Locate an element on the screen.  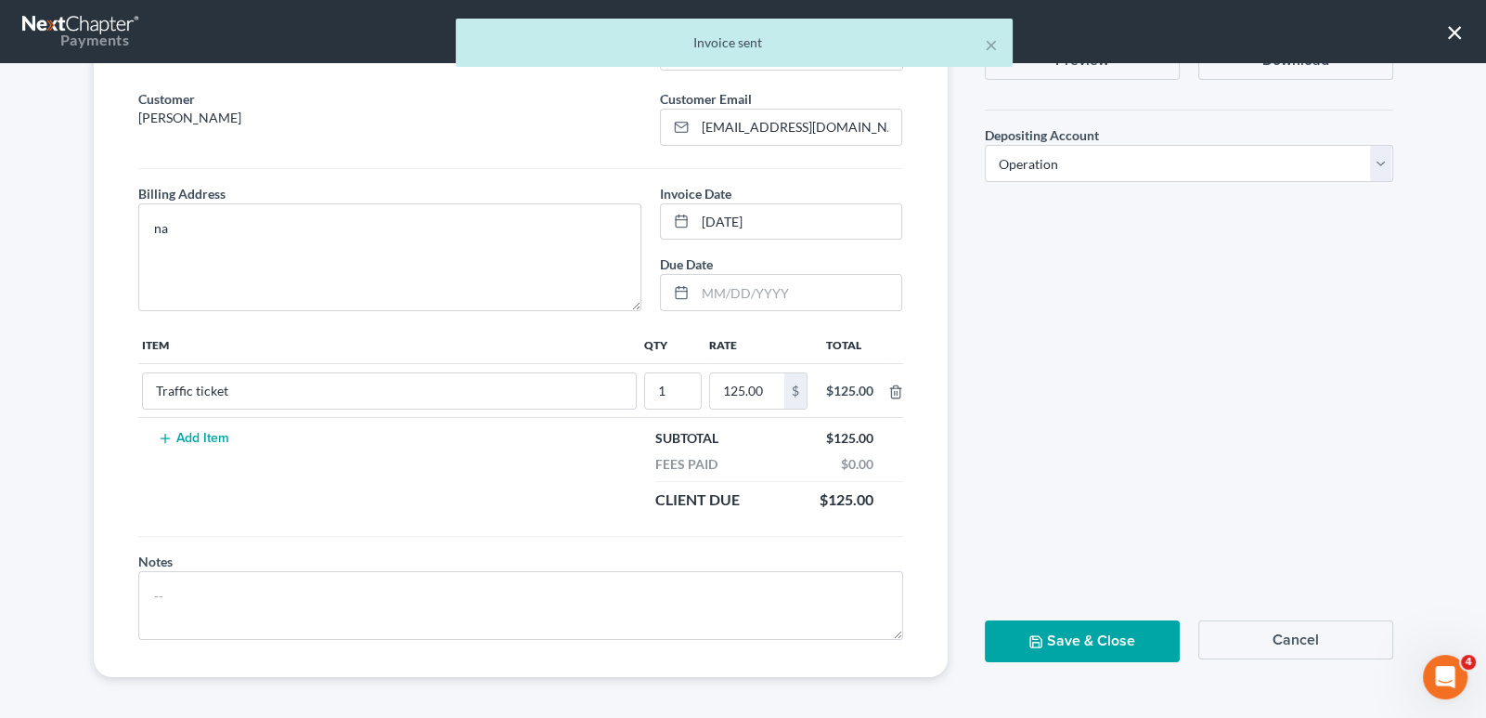
div: $0.00 is located at coordinates (857, 464).